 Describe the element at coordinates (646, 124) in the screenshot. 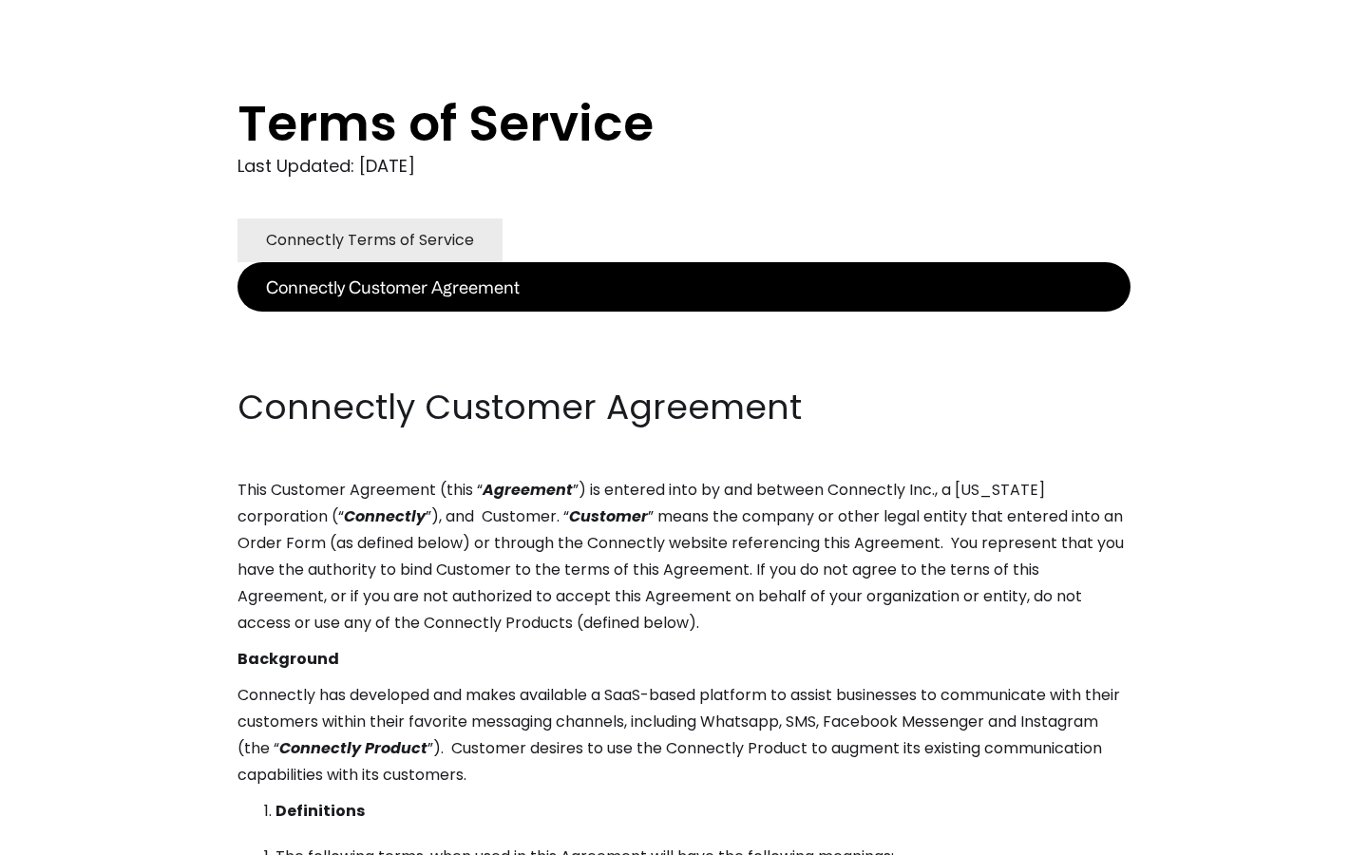

I see `h1: Terms of Service` at that location.